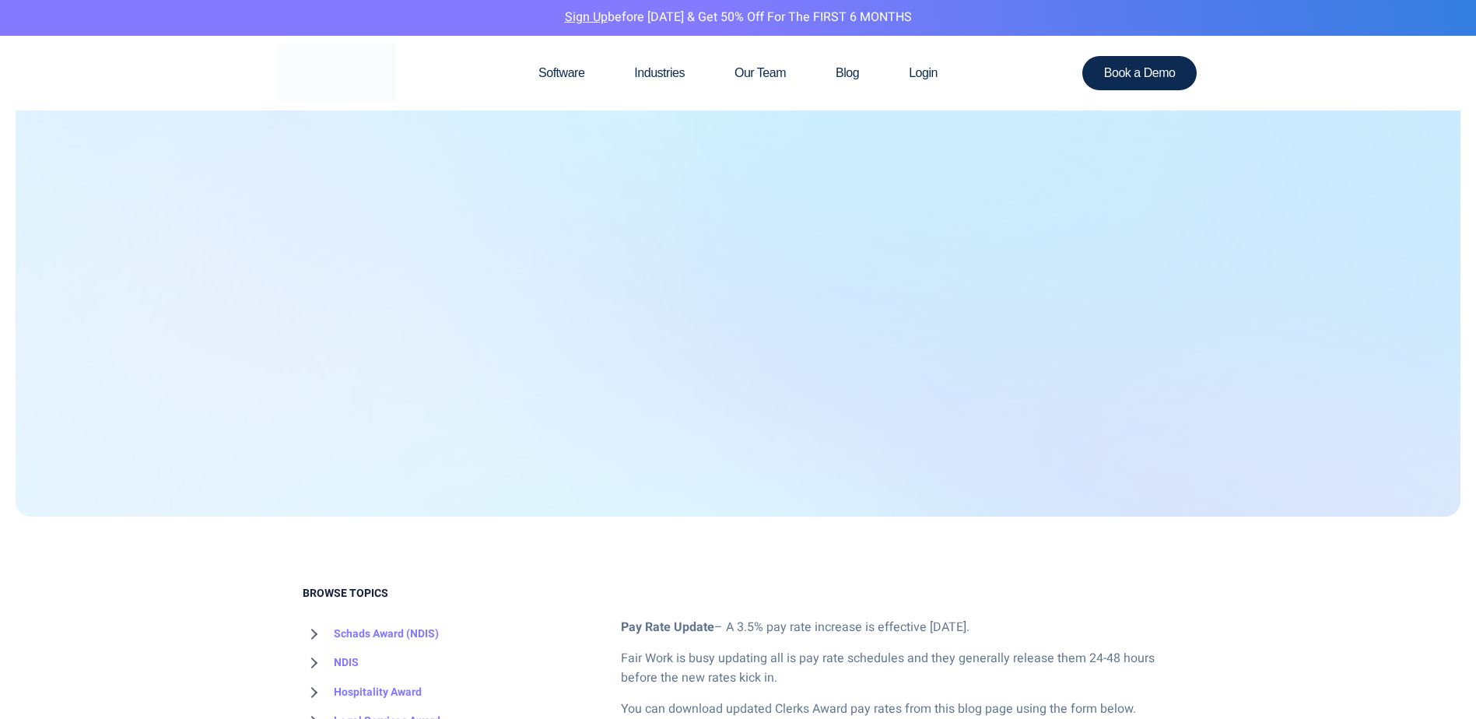 This screenshot has height=719, width=1476. Describe the element at coordinates (362, 692) in the screenshot. I see `a: Hospitality Award` at that location.